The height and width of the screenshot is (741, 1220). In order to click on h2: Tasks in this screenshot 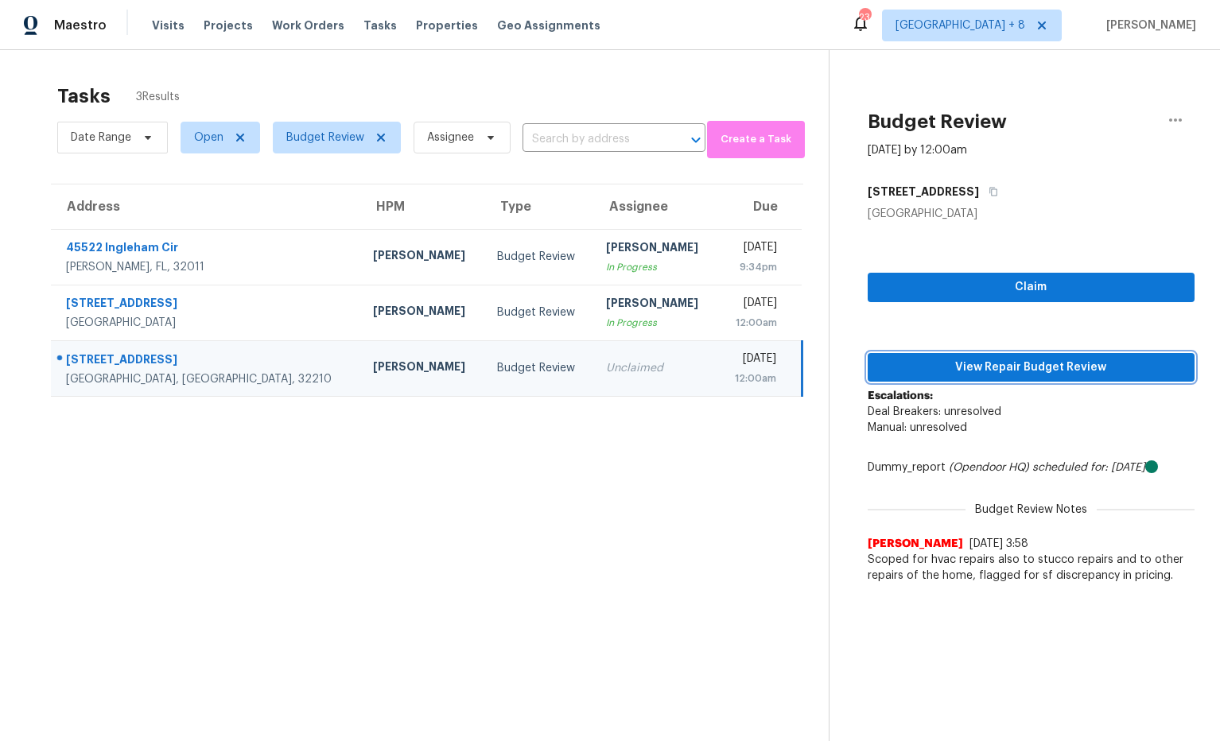, I will do `click(84, 96)`.